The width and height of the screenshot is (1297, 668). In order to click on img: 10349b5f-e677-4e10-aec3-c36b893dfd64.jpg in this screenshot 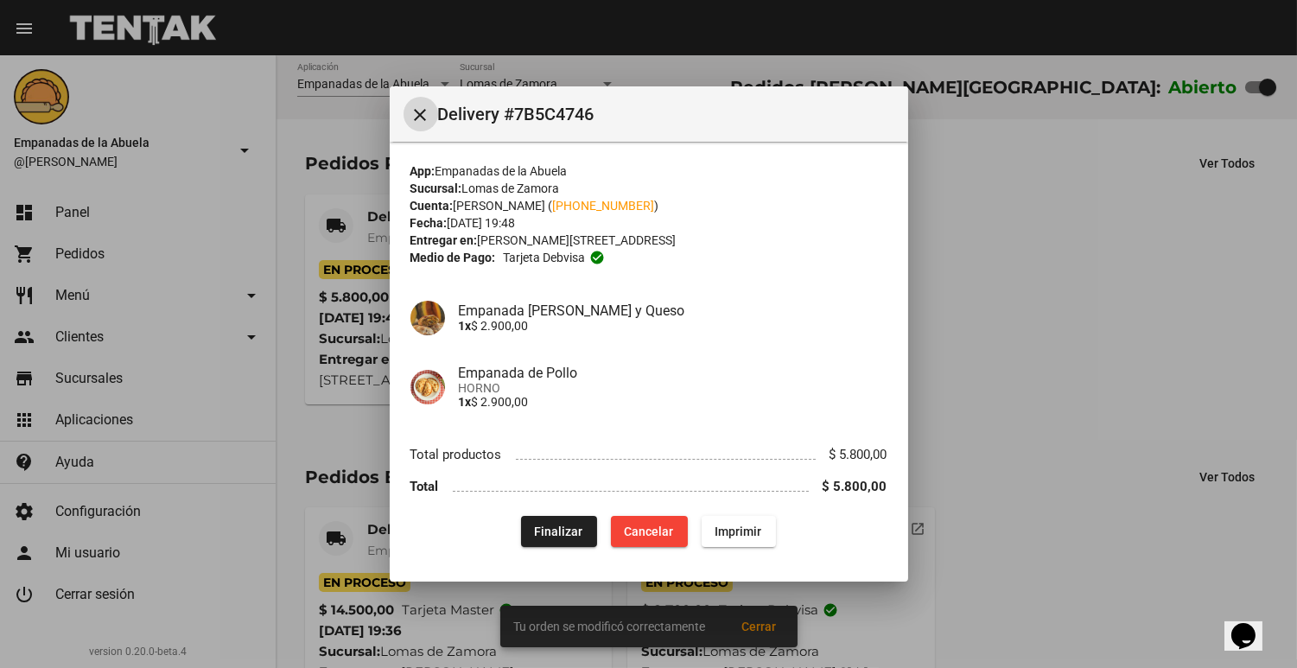, I will do `click(428, 387)`.